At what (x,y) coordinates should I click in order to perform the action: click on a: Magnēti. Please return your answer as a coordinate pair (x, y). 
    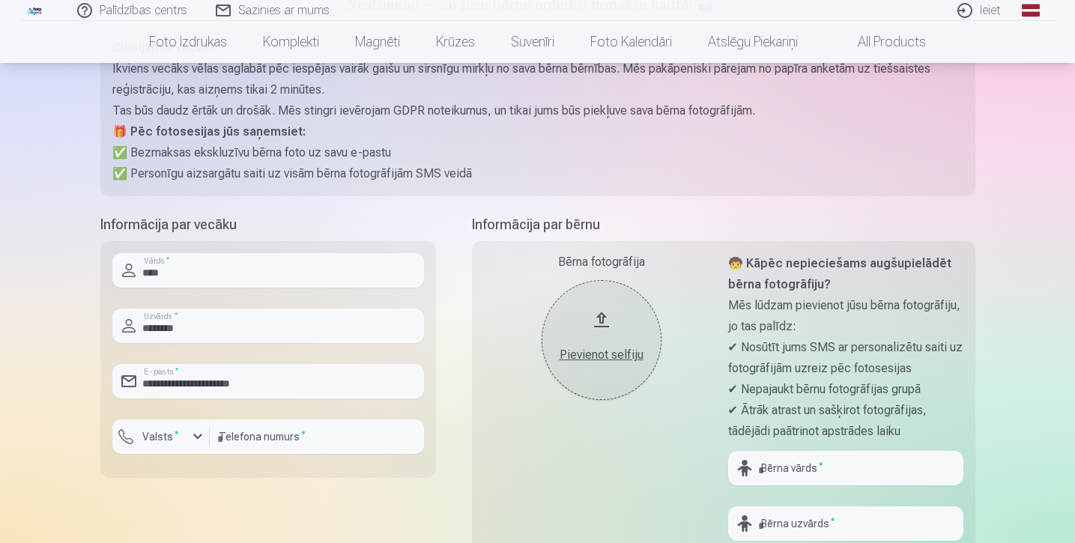
    Looking at the image, I should click on (378, 42).